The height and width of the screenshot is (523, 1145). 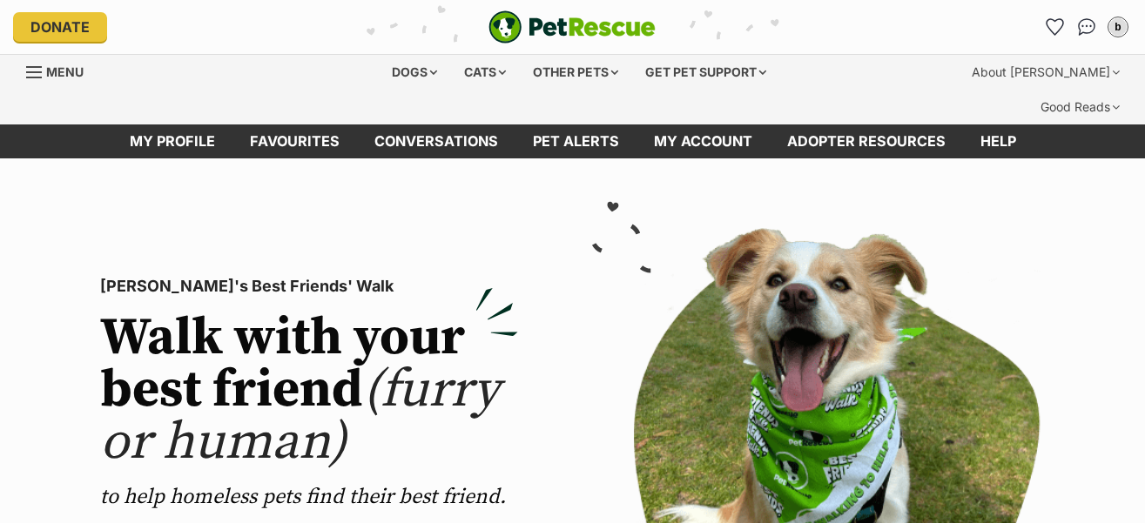 What do you see at coordinates (1087, 27) in the screenshot?
I see `ul: Account quick links` at bounding box center [1087, 27].